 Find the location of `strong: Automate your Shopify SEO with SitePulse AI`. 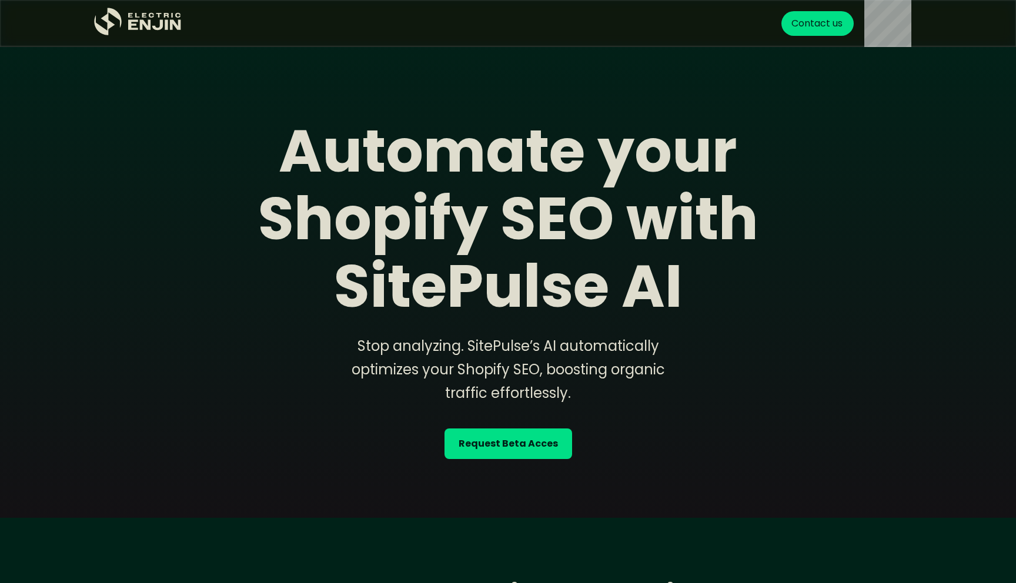

strong: Automate your Shopify SEO with SitePulse AI is located at coordinates (508, 219).